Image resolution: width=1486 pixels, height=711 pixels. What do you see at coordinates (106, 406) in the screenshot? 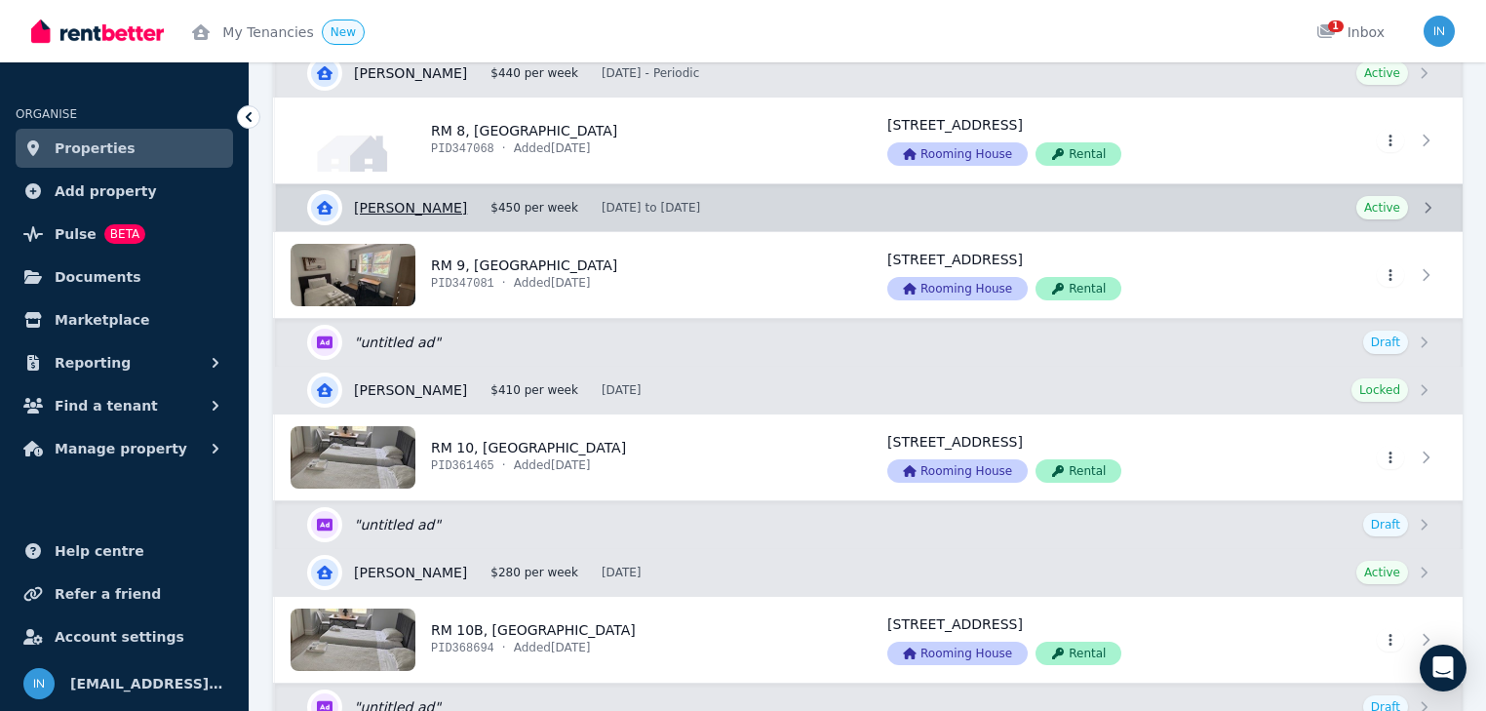
I see `span: Find a tenant` at bounding box center [106, 406].